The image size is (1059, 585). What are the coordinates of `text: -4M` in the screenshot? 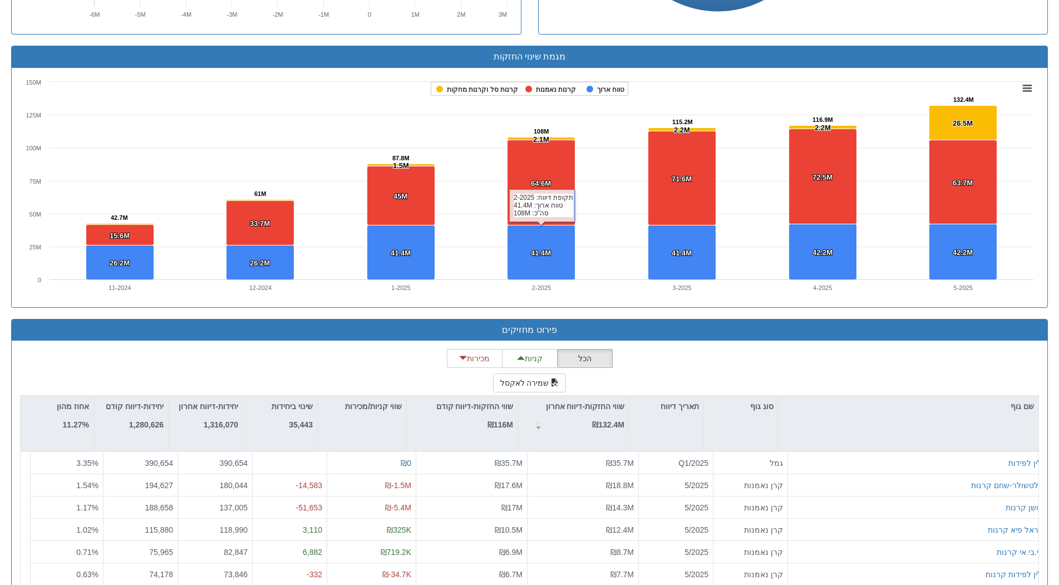 It's located at (186, 14).